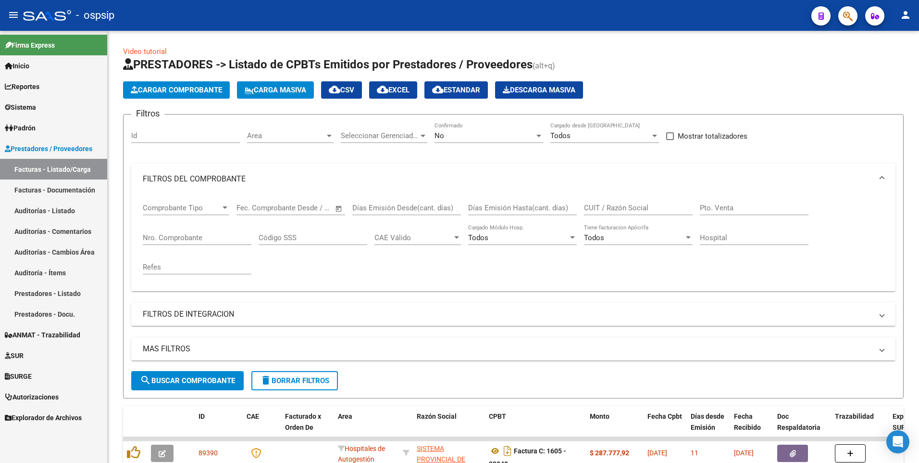 The width and height of the screenshot is (919, 463). Describe the element at coordinates (341, 90) in the screenshot. I see `span: CSV` at that location.